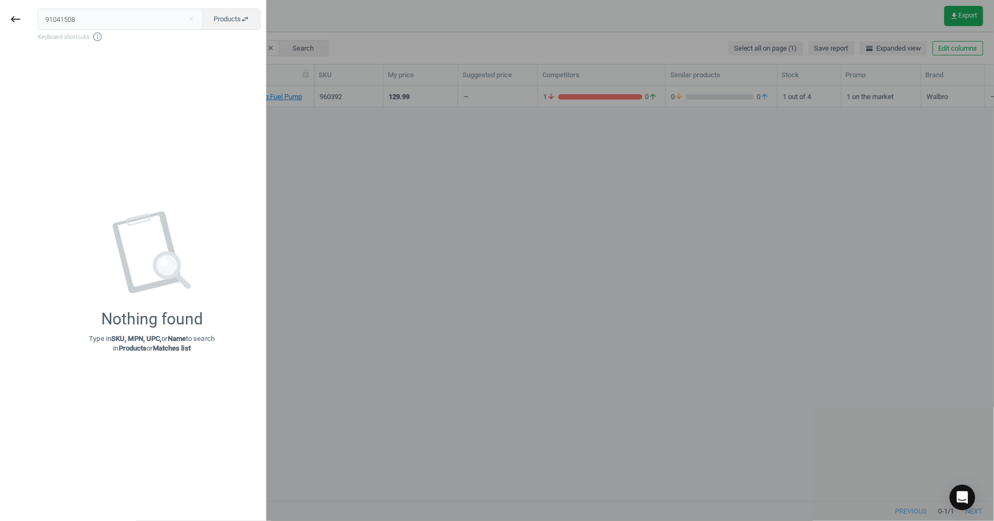 This screenshot has height=521, width=994. I want to click on button: keyboard_backspace, so click(15, 19).